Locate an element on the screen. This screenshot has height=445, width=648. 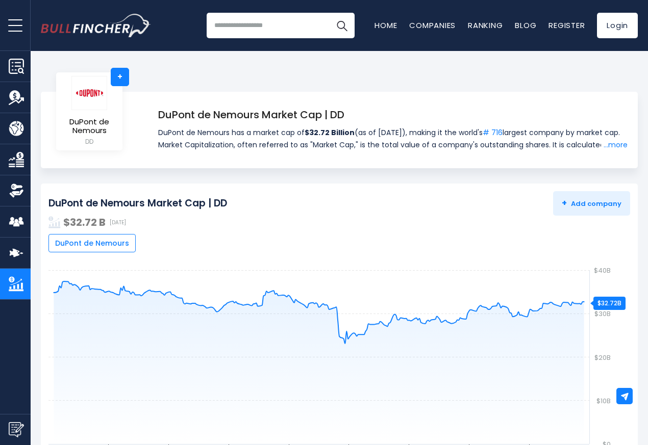
text: $20B is located at coordinates (602, 358).